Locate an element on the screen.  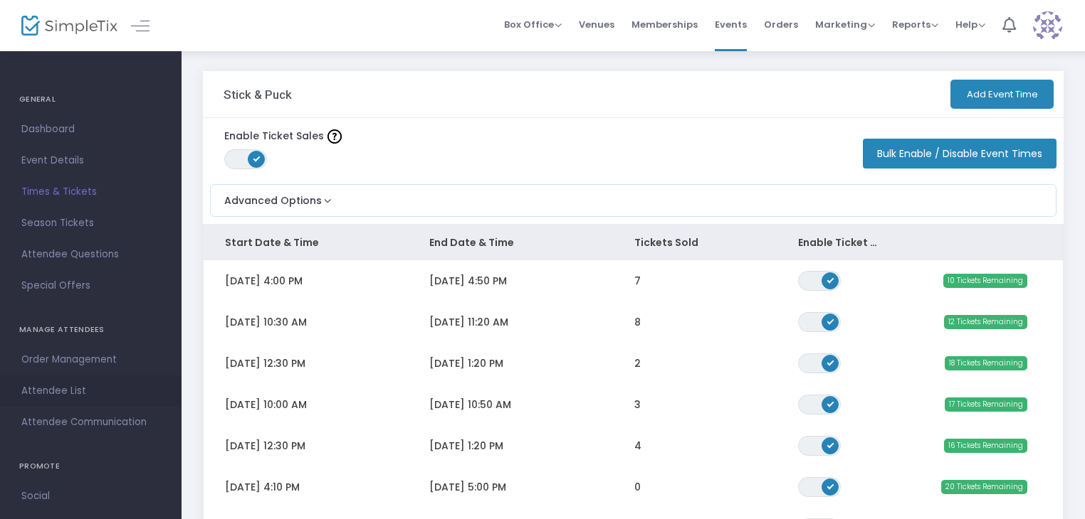
th: Enable Ticket Sales is located at coordinates (838, 243).